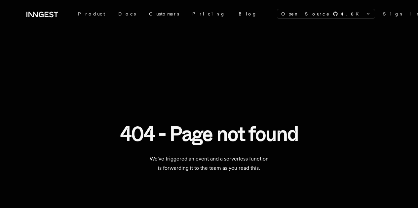  Describe the element at coordinates (209, 164) in the screenshot. I see `p: We've triggered an event and a serverless function is forwarding it to the team as you read this.` at that location.